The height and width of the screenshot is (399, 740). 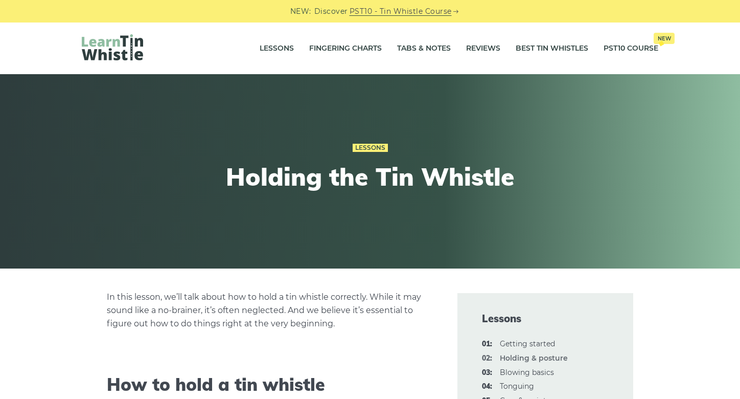 I want to click on strong: Holding & posture, so click(x=534, y=358).